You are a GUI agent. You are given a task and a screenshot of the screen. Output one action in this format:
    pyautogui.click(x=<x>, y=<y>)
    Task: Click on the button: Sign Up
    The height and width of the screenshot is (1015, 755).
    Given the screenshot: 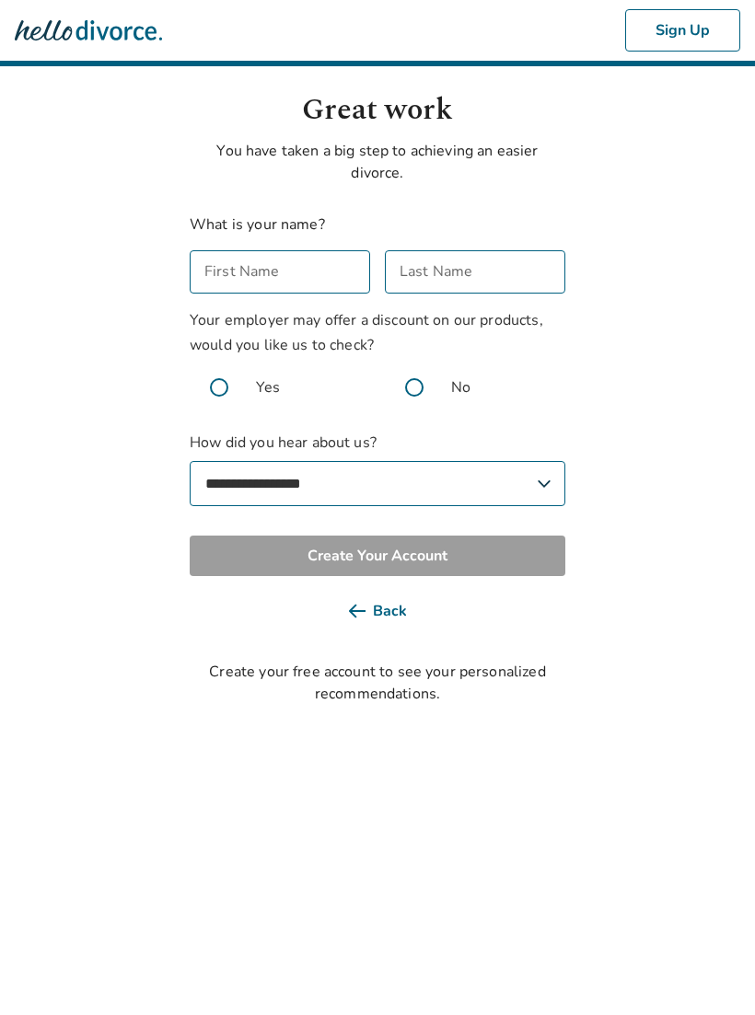 What is the action you would take?
    pyautogui.click(x=682, y=30)
    